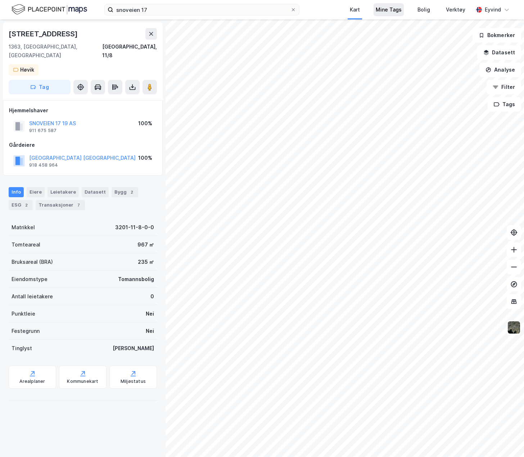  I want to click on div: Bolig, so click(423, 10).